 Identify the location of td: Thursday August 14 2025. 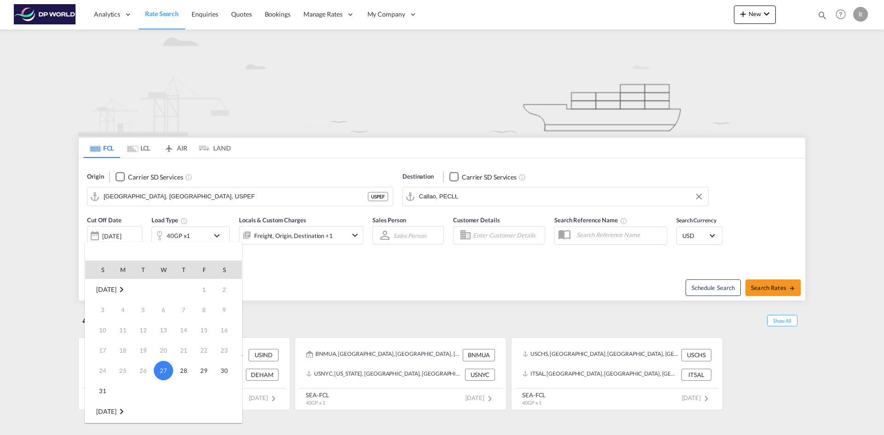
(184, 330).